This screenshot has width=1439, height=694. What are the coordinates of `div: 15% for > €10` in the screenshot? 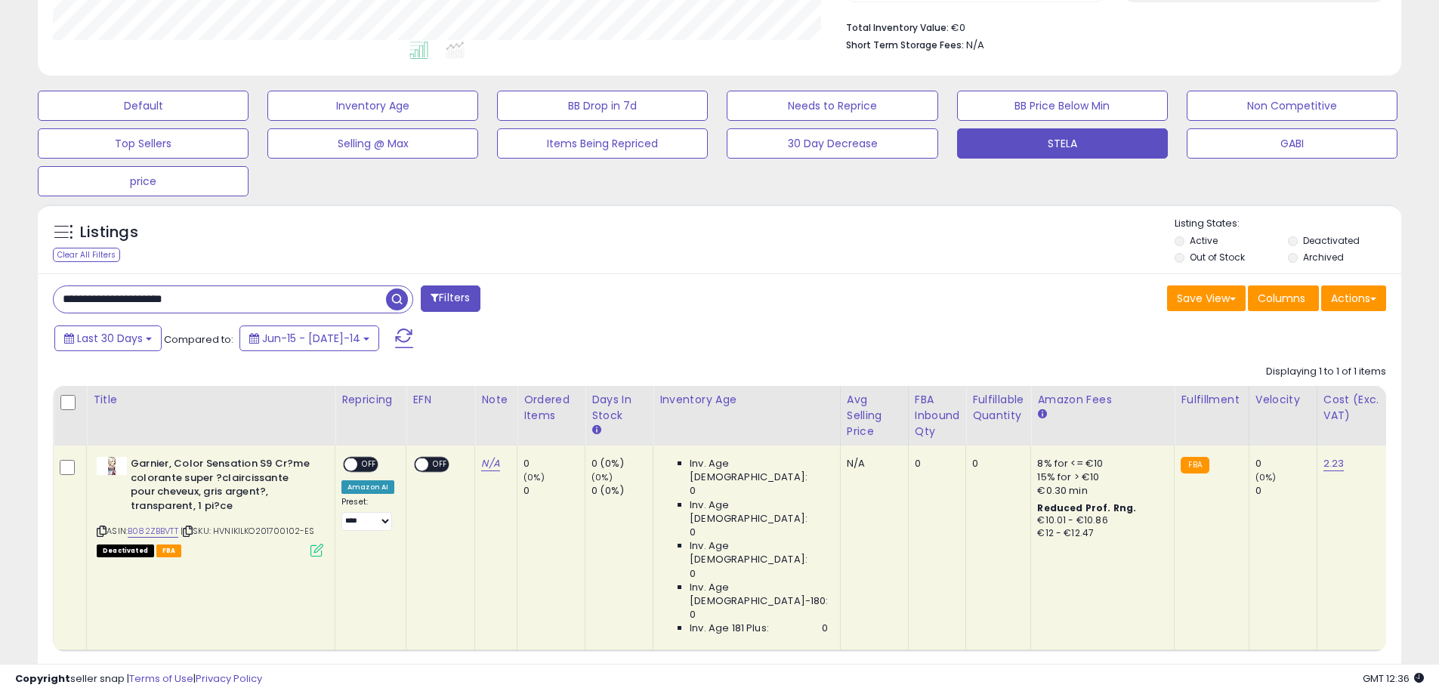 It's located at (1100, 477).